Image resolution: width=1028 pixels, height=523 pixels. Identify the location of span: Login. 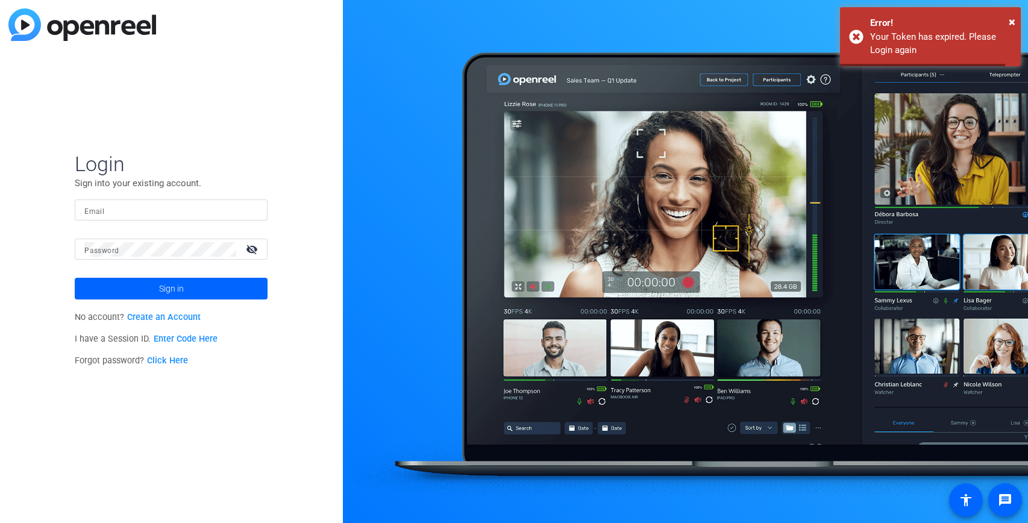
(171, 164).